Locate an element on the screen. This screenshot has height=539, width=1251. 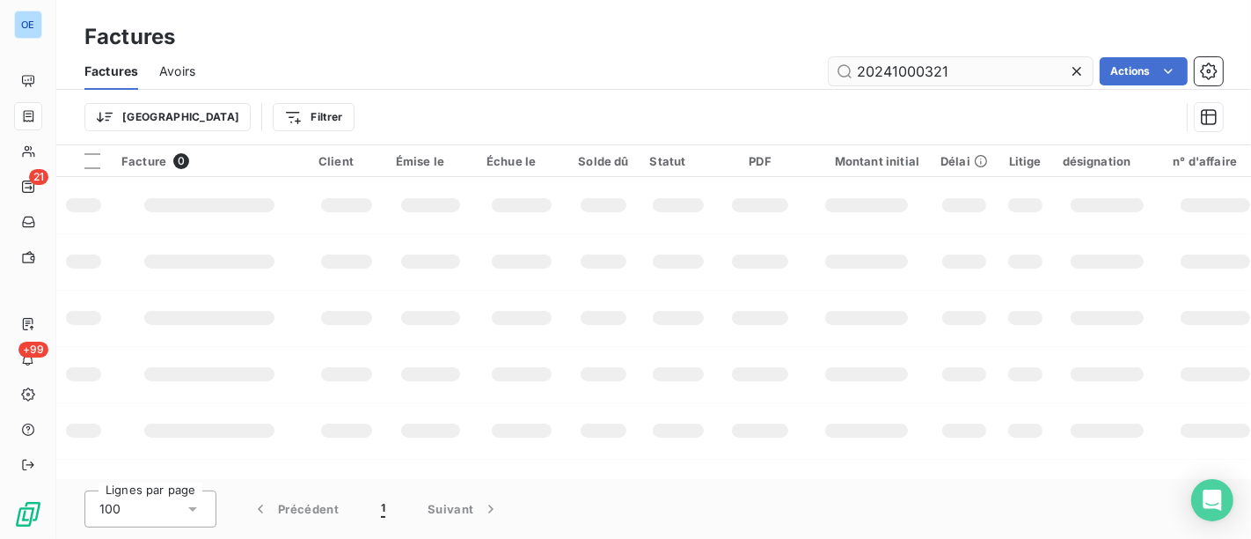
span: Avoirs is located at coordinates (177, 71).